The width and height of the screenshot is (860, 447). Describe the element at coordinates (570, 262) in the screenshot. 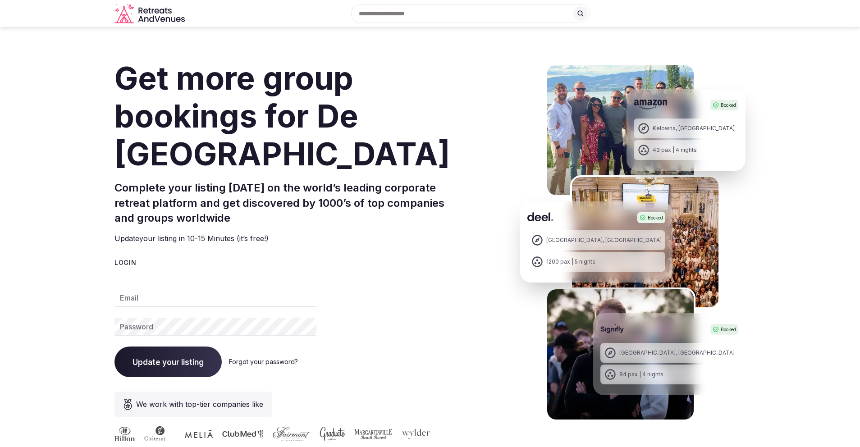

I see `div: 1200 pax | 5 nights` at that location.